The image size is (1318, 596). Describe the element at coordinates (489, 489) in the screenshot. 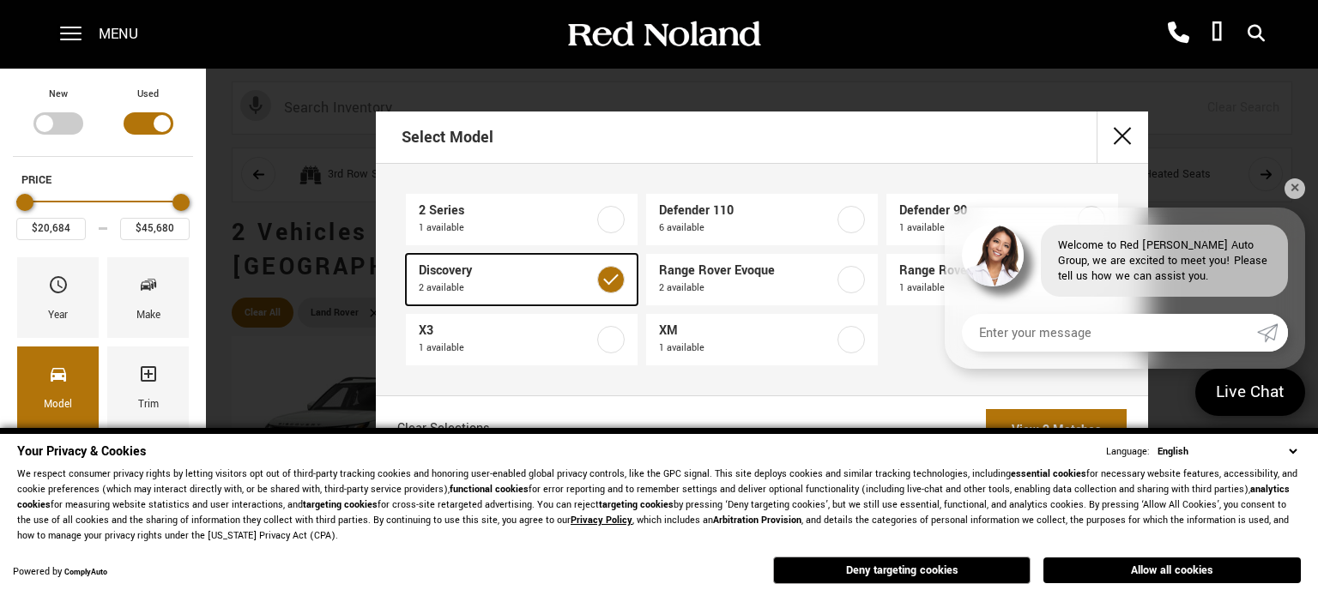

I see `strong: functional cookies` at that location.